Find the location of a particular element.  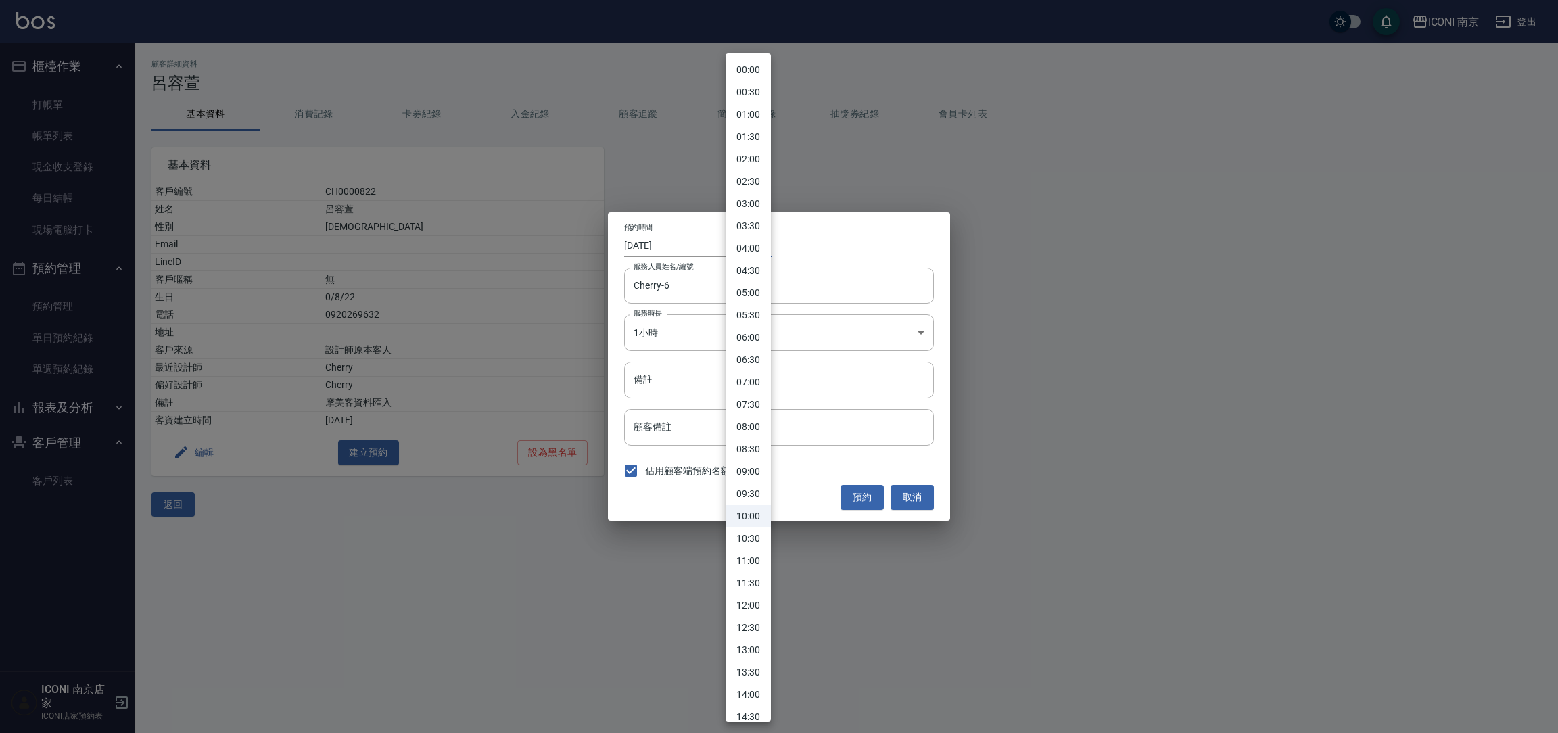

li: 04:00 is located at coordinates (748, 248).